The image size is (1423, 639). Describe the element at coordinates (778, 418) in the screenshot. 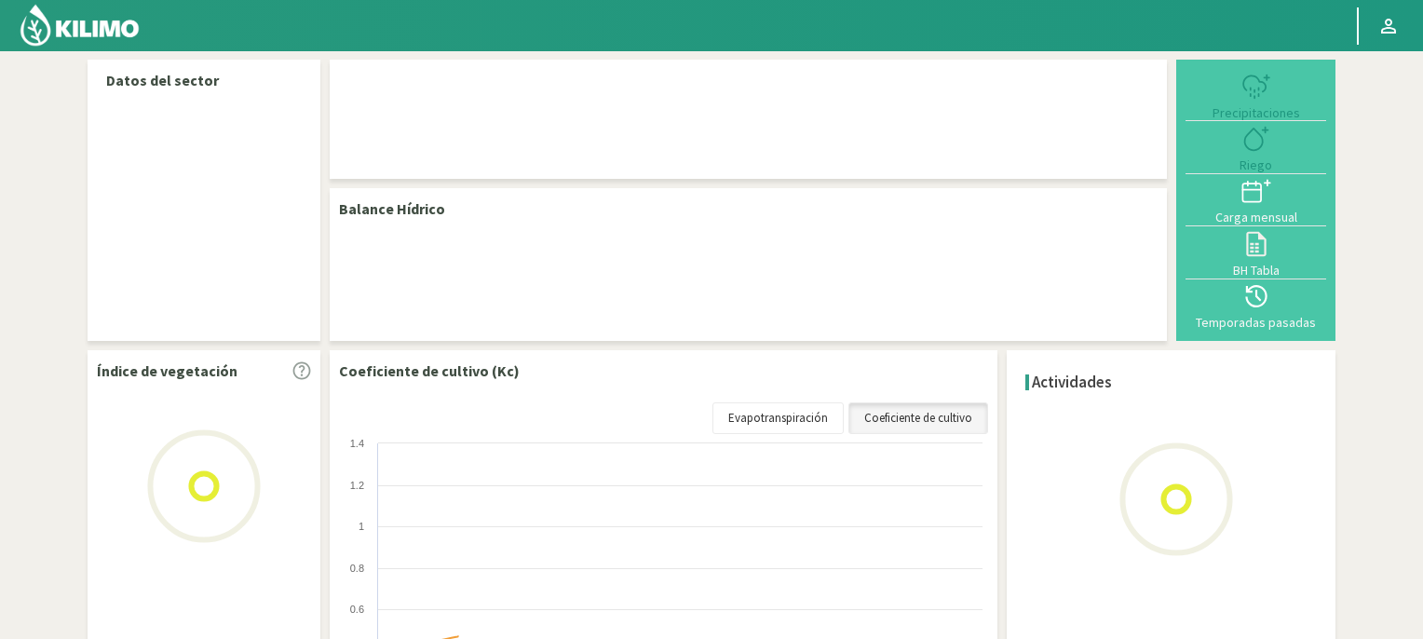

I see `a: Evapotranspiración` at that location.